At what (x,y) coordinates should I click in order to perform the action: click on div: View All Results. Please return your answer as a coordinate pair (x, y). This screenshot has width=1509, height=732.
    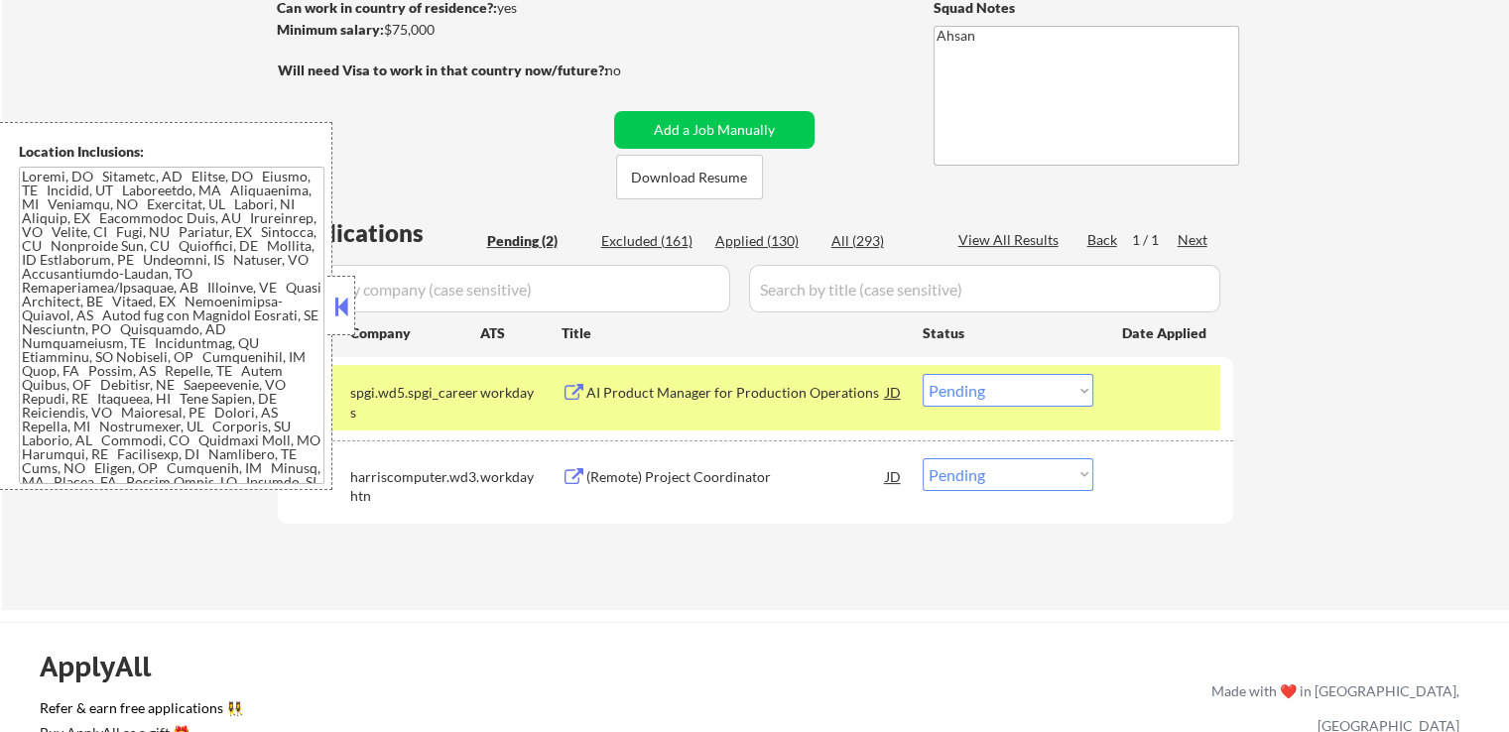
    Looking at the image, I should click on (1011, 240).